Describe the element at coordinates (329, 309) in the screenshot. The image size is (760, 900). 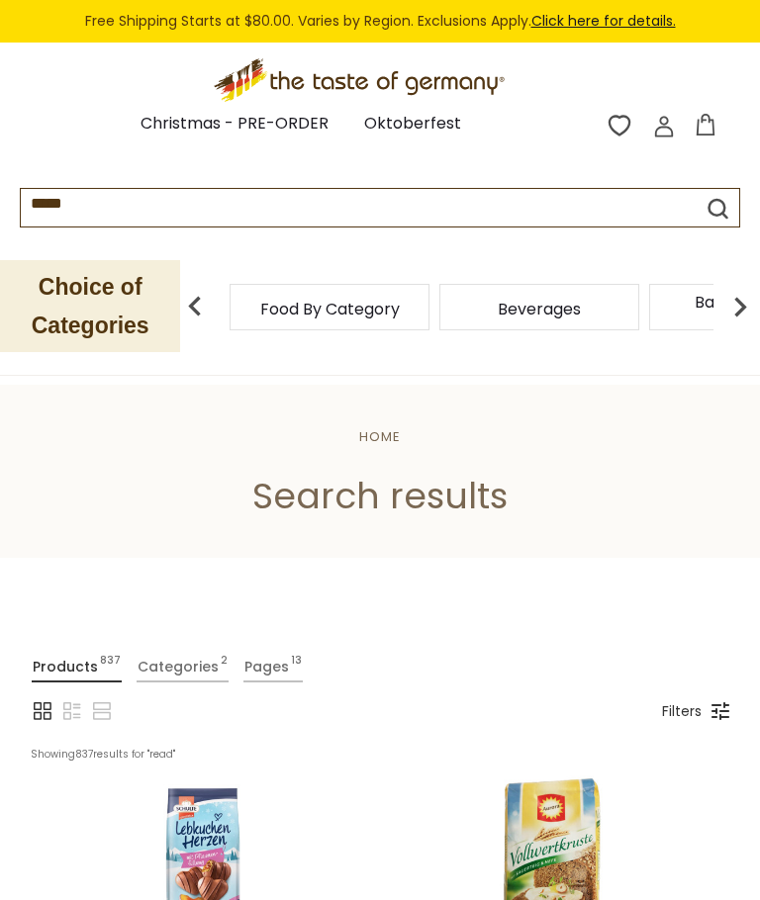
I see `a: Food By Category` at that location.